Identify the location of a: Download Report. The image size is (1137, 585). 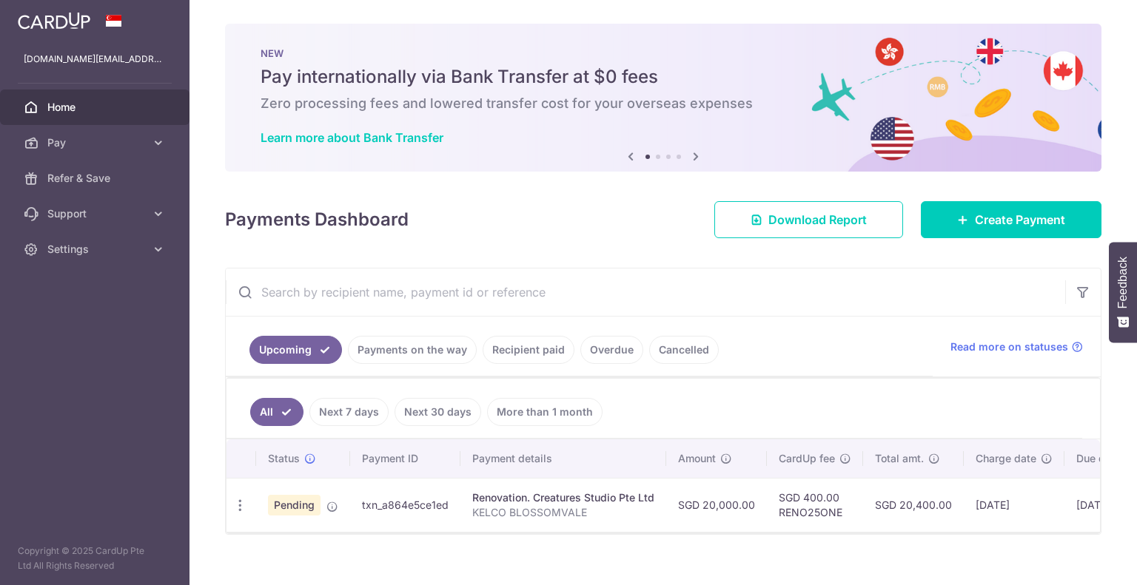
(808, 220).